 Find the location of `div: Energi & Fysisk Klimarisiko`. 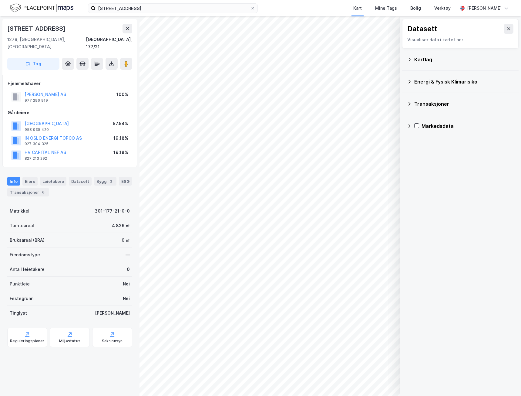

div: Energi & Fysisk Klimarisiko is located at coordinates (464, 82).